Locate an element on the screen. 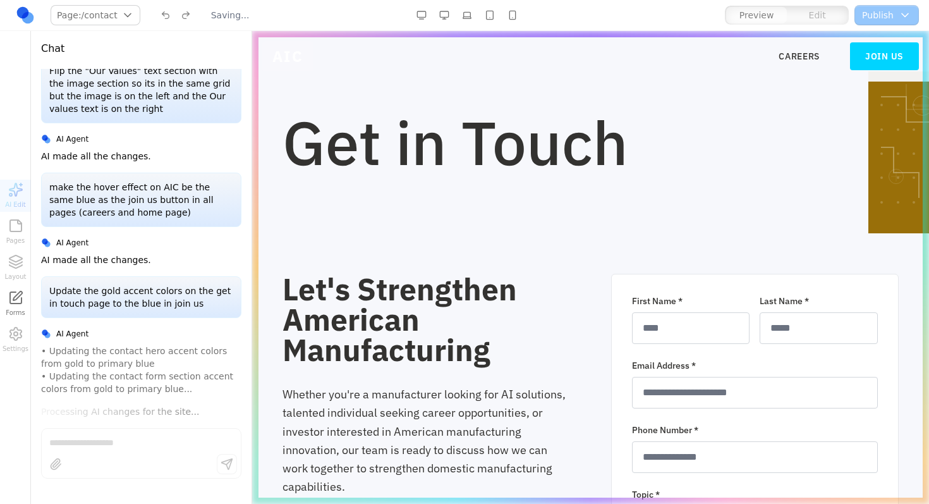  button: Tablet is located at coordinates (490, 15).